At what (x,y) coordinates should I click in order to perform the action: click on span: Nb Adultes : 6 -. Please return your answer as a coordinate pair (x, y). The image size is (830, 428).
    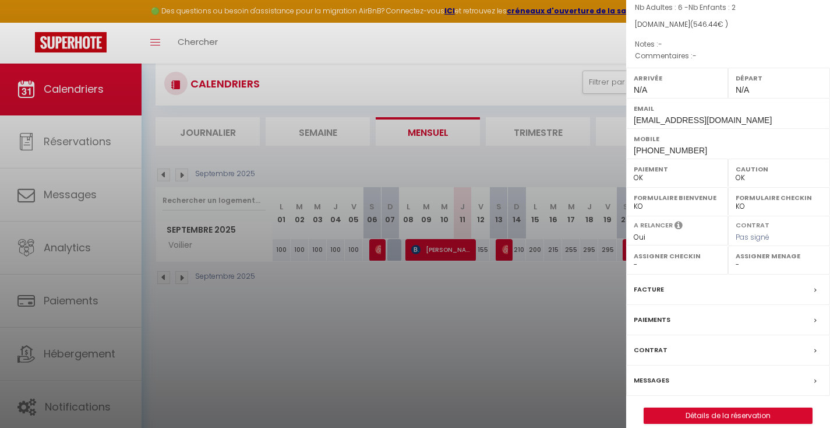
    Looking at the image, I should click on (685, 7).